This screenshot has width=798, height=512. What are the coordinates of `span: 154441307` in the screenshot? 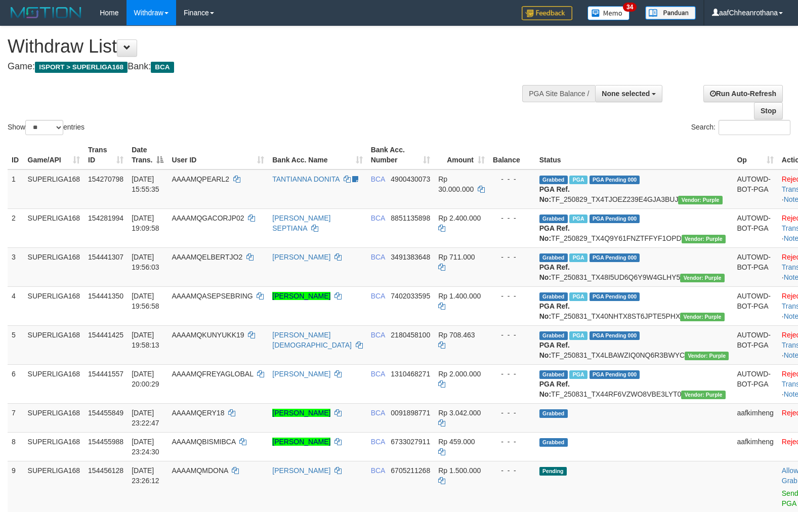 It's located at (106, 257).